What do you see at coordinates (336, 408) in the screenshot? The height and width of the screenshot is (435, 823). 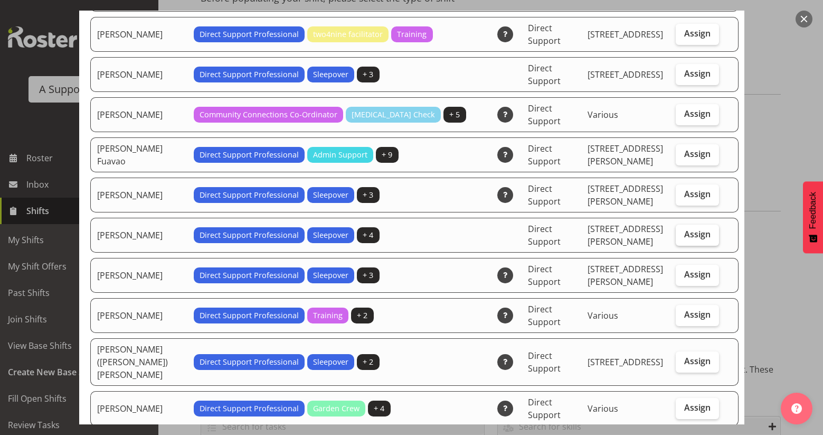 I see `span: Garden Crew` at bounding box center [336, 408].